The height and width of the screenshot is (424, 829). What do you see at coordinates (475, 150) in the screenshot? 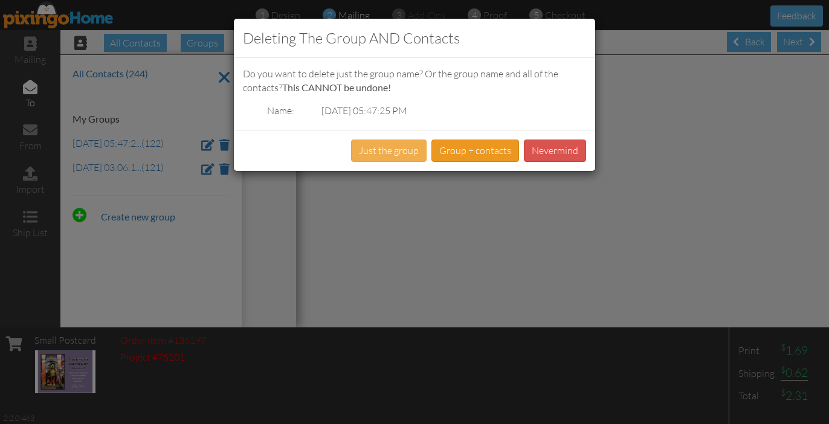
I see `button: Group + contacts` at bounding box center [475, 150].